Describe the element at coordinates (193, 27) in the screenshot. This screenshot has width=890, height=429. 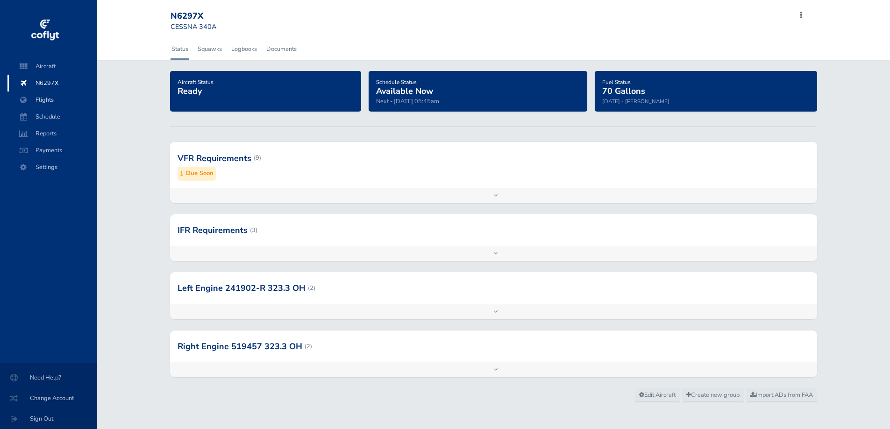
I see `small: CESSNA 340A` at that location.